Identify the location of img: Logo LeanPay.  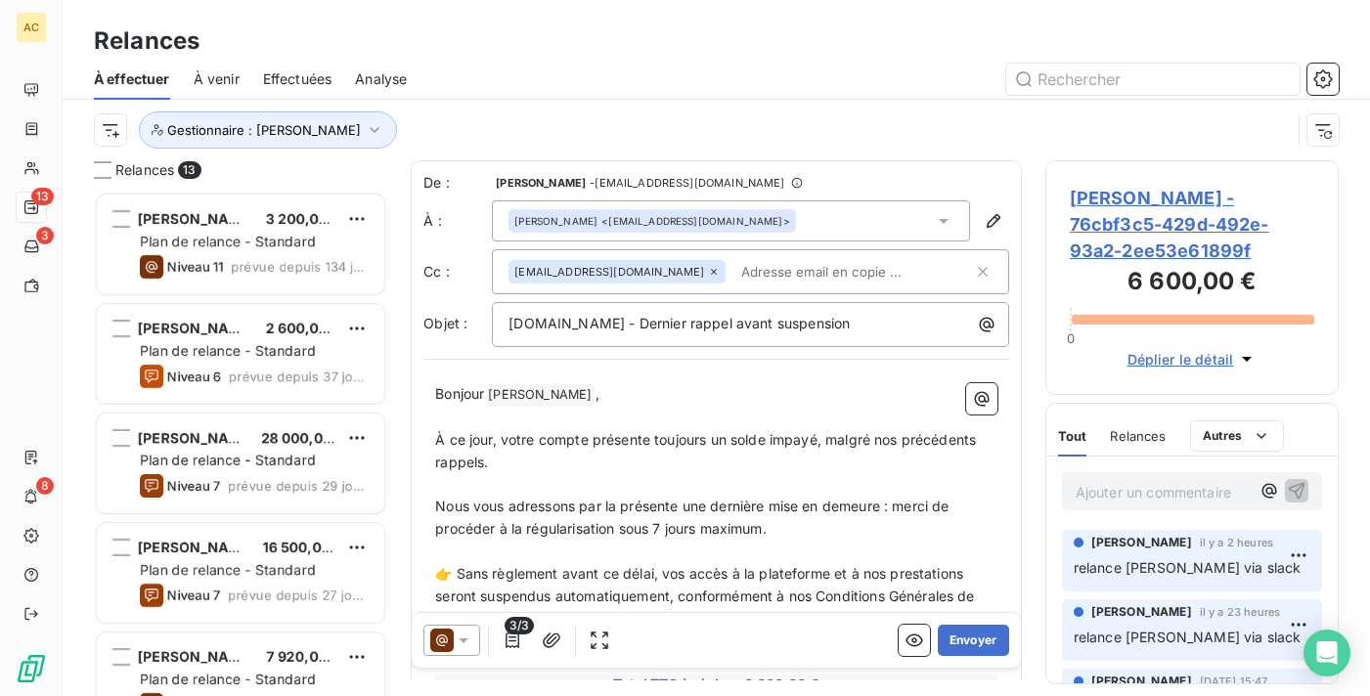
(31, 669).